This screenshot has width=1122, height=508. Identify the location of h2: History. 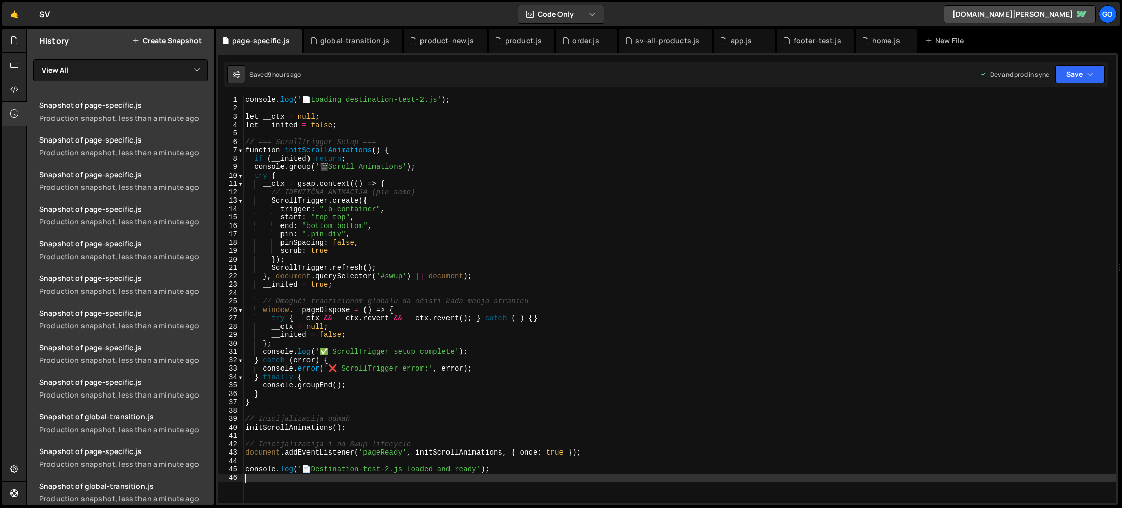
(54, 41).